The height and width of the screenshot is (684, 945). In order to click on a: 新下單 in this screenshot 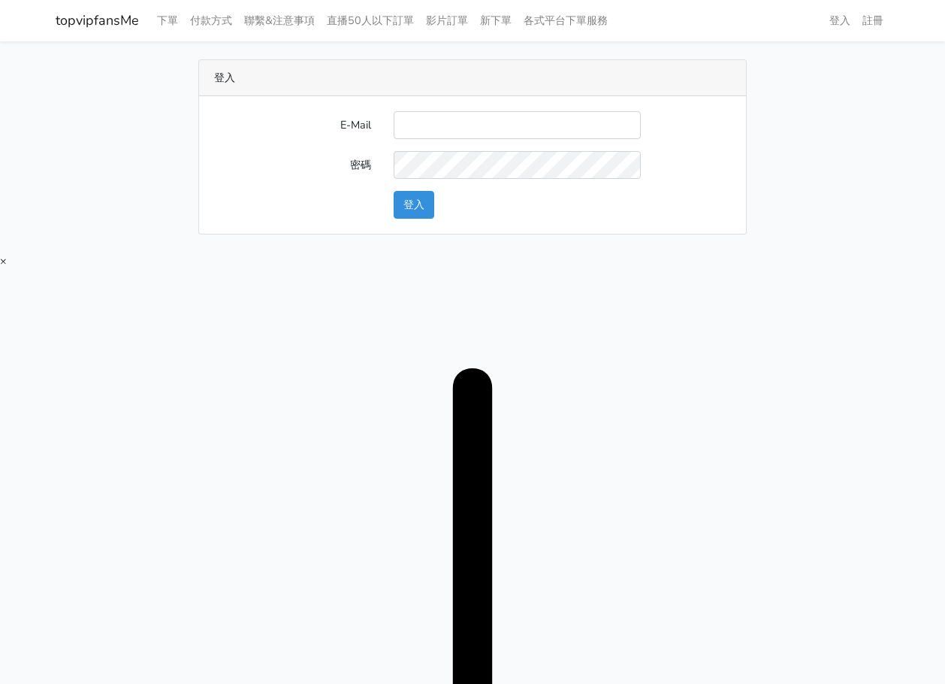, I will do `click(496, 20)`.